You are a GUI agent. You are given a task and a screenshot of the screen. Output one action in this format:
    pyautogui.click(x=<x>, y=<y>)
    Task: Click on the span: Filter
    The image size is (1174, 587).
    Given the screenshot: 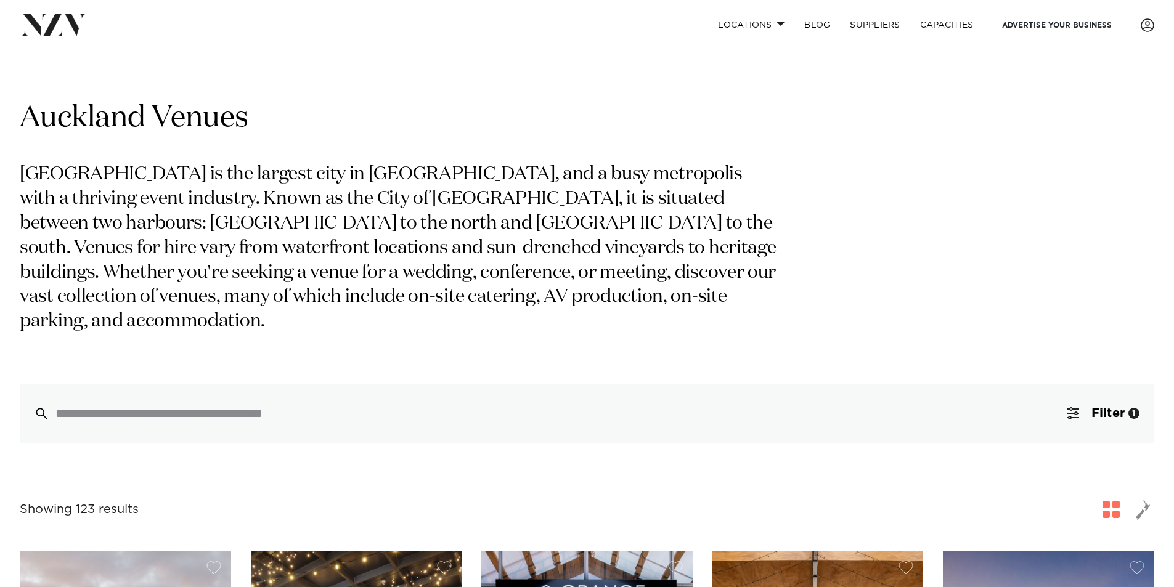 What is the action you would take?
    pyautogui.click(x=1108, y=413)
    